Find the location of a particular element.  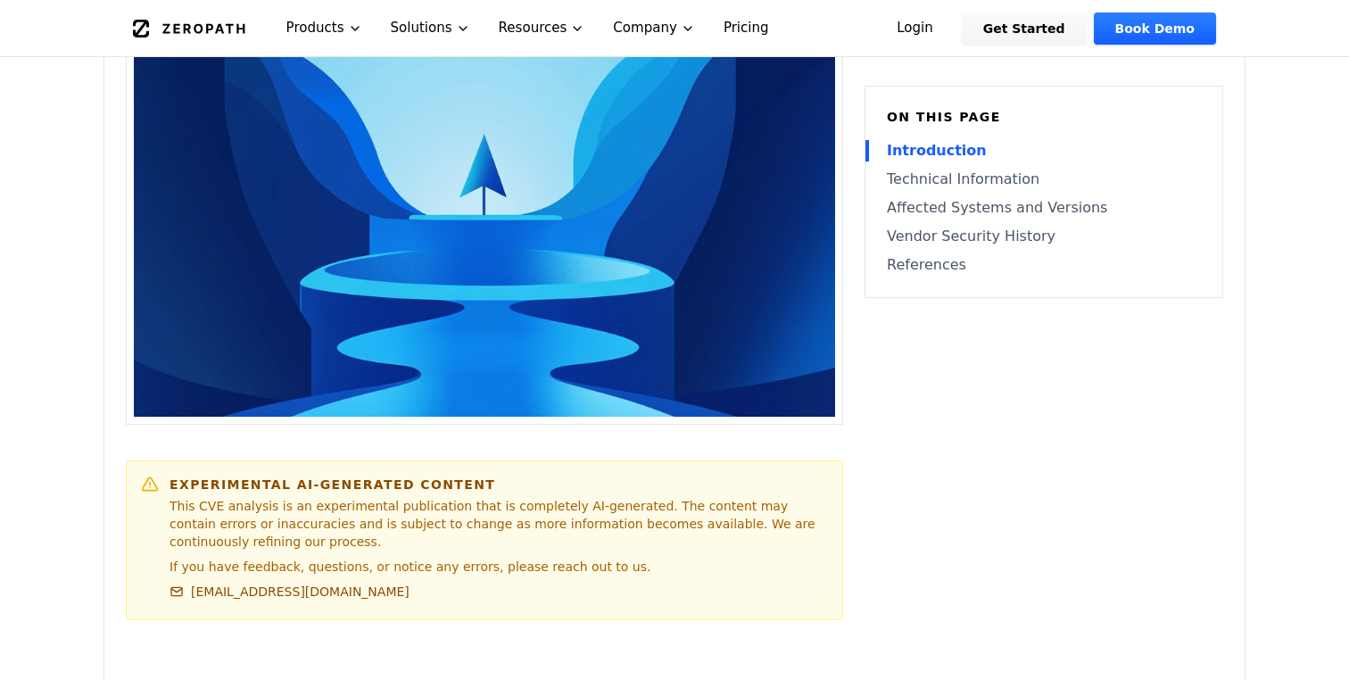

a: Technical Information is located at coordinates (1044, 179).